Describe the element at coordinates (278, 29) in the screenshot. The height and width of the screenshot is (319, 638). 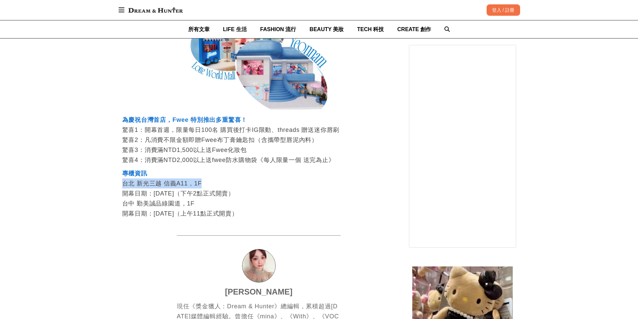
I see `a: FASHION 流行` at that location.